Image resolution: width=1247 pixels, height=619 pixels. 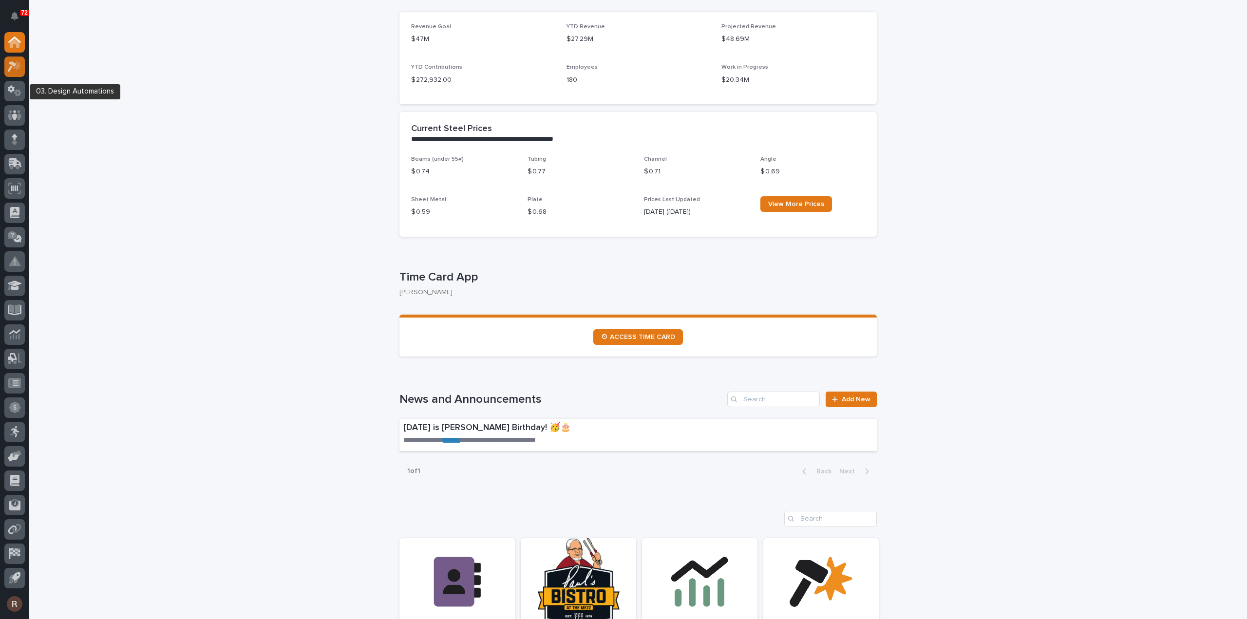 What do you see at coordinates (413, 471) in the screenshot?
I see `p: 1 of 1` at bounding box center [413, 471].